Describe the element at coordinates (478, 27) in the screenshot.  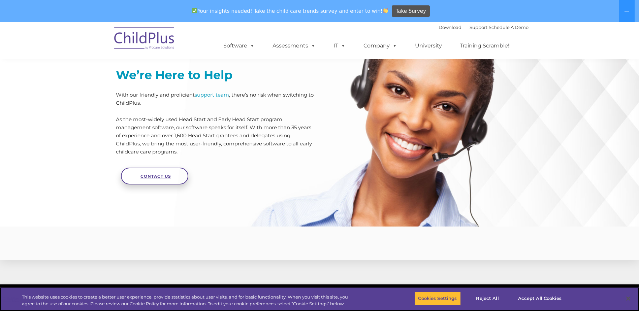
I see `a: Support` at that location.